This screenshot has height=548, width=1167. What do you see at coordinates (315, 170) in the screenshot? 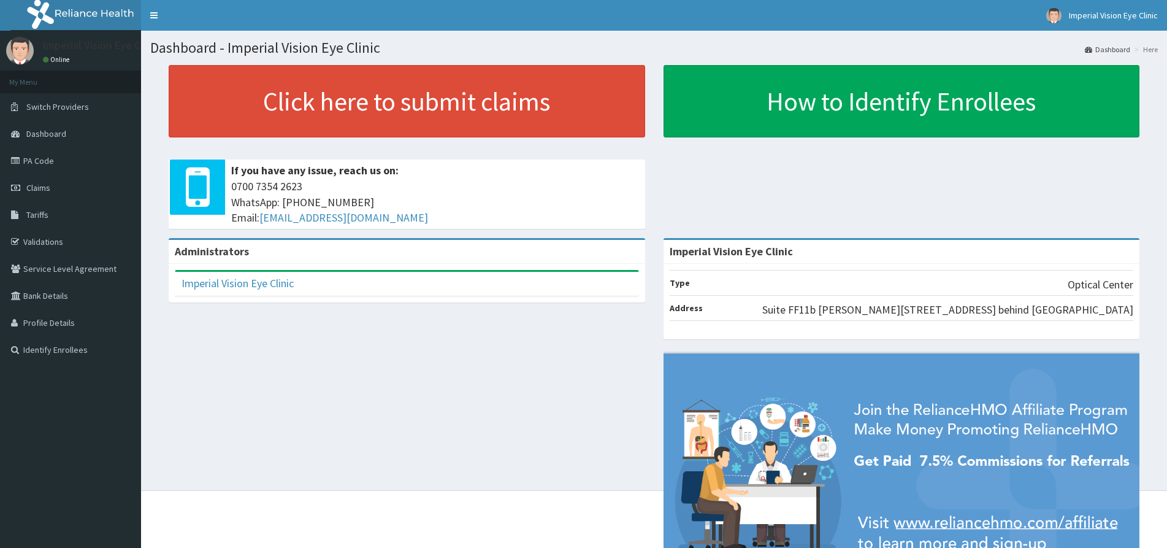
I see `b: If you have any issue, reach us on:` at bounding box center [315, 170].